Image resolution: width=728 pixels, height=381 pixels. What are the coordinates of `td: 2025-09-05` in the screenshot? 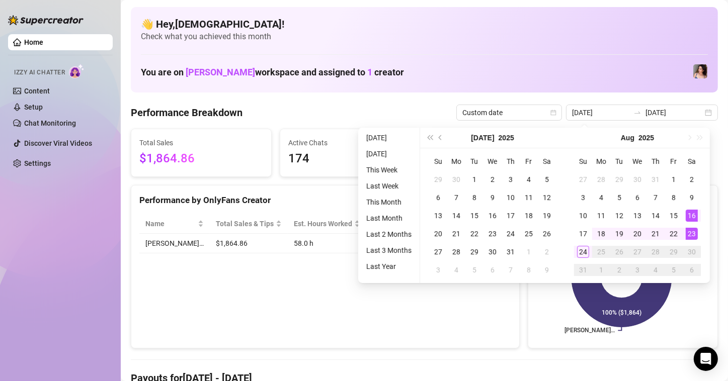 It's located at (674, 270).